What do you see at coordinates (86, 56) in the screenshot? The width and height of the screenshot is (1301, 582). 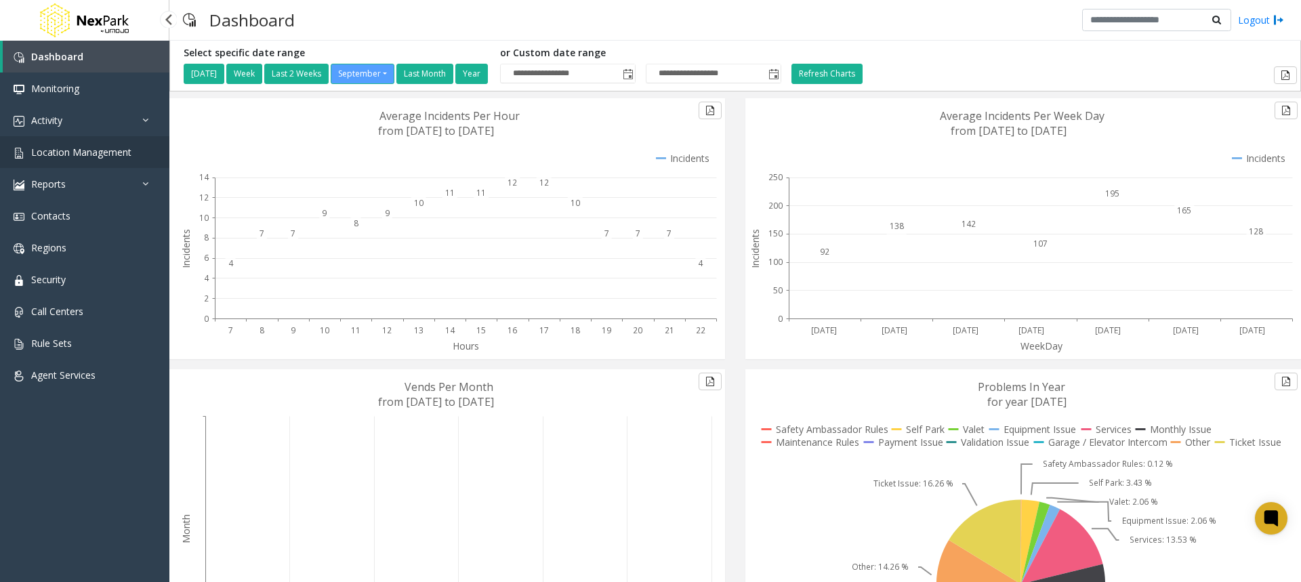 I see `a: Dashboard` at bounding box center [86, 56].